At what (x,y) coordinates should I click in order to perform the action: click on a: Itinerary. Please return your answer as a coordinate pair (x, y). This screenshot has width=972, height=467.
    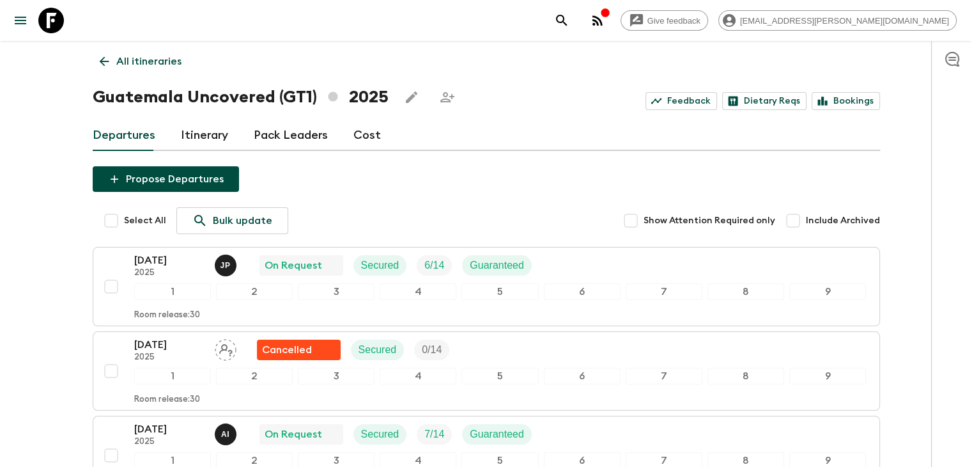
    Looking at the image, I should click on (205, 136).